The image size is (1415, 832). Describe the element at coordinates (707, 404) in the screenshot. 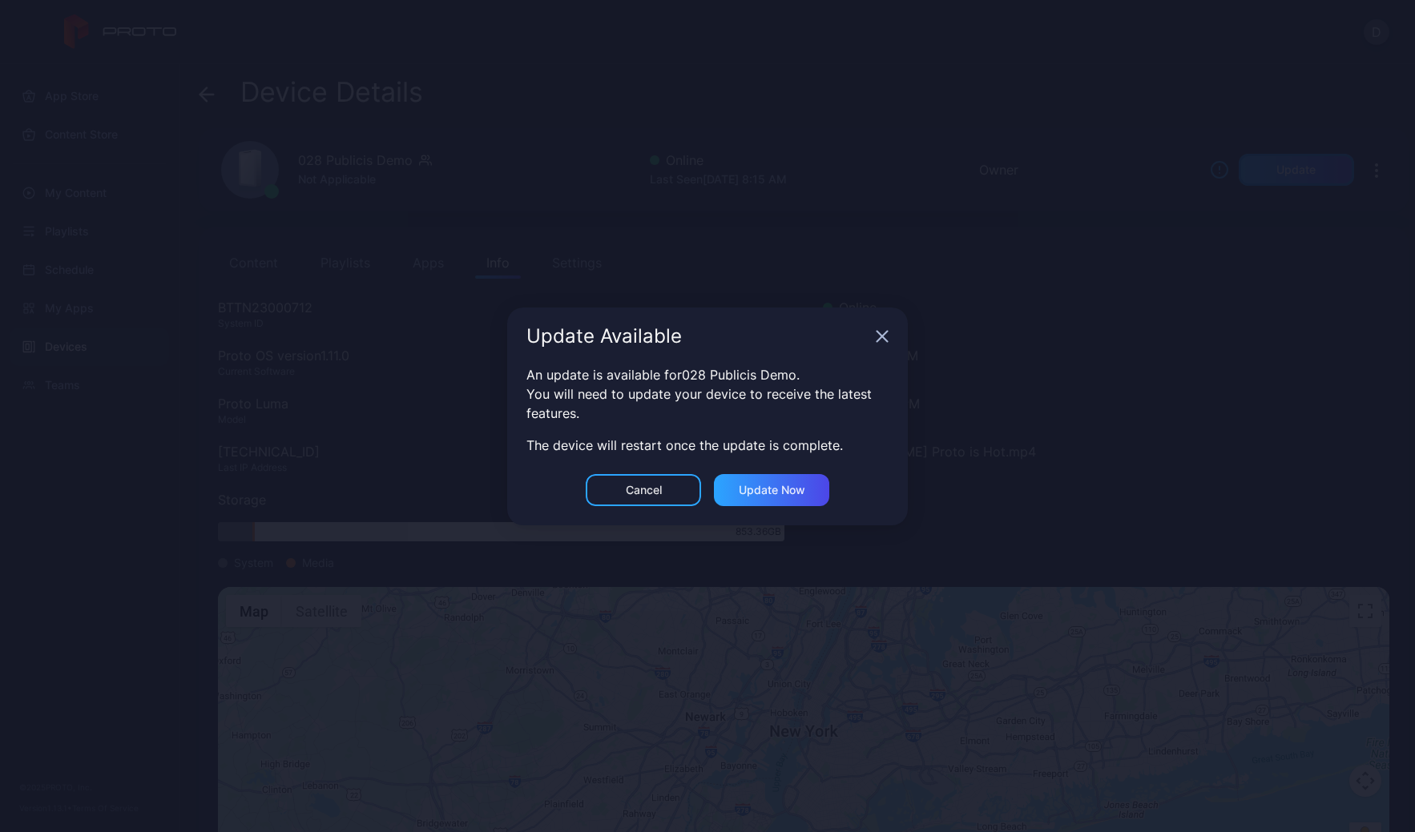

I see `div: You will need to update your device to receive the latest features.` at that location.